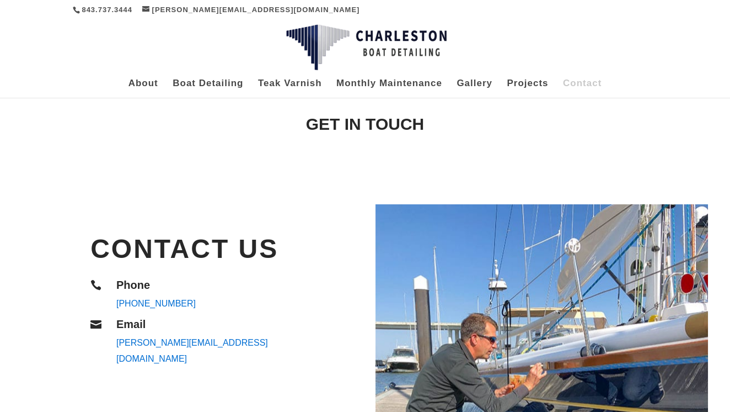  Describe the element at coordinates (107, 9) in the screenshot. I see `a: 843.737.3444` at that location.